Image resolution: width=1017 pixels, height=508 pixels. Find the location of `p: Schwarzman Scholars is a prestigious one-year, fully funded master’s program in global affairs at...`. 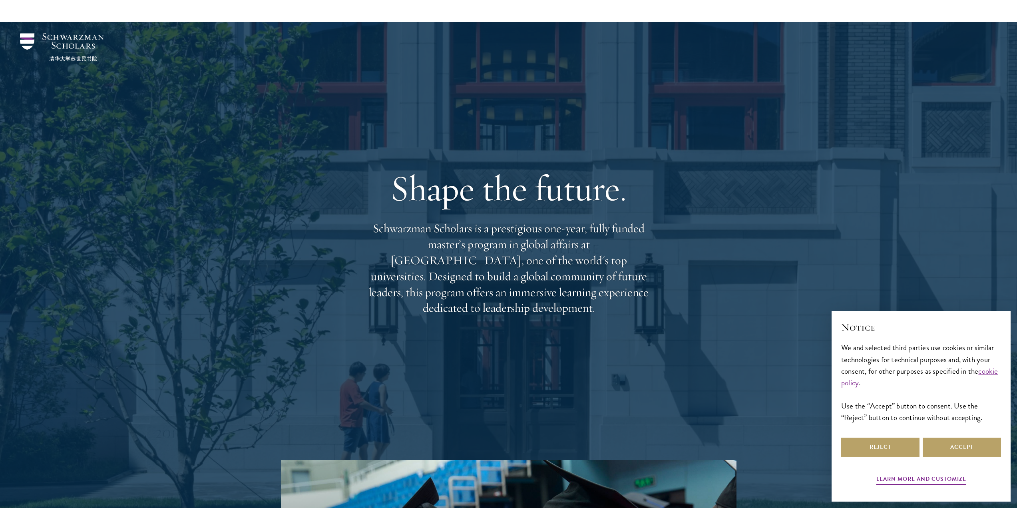

p: Schwarzman Scholars is a prestigious one-year, fully funded master’s program in global affairs at... is located at coordinates (509, 268).